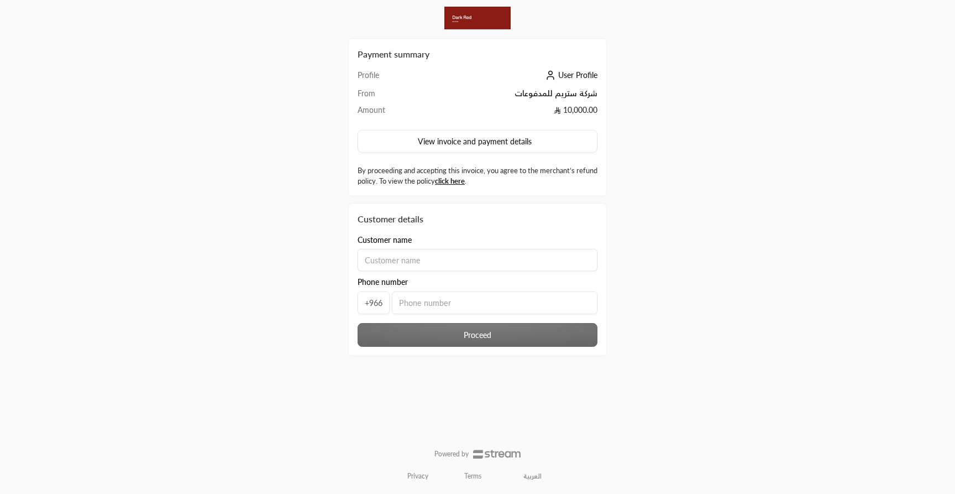 This screenshot has width=955, height=494. I want to click on a: User Profile, so click(570, 75).